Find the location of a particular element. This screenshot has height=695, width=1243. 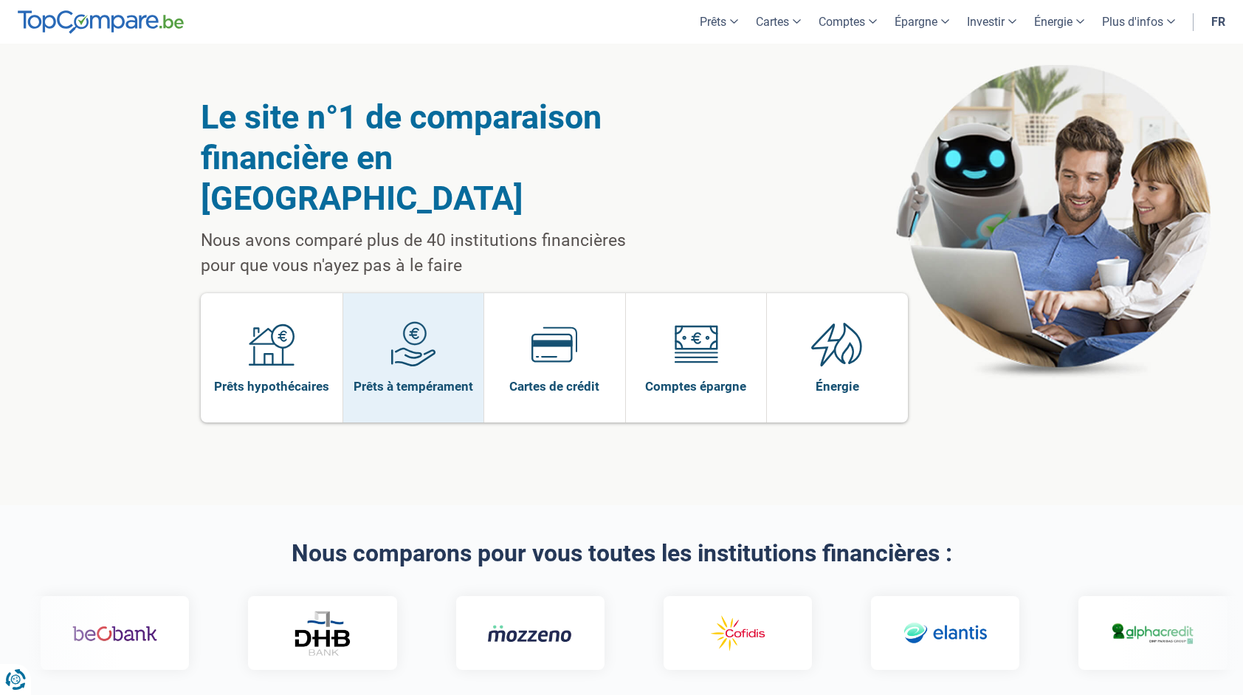

span: Prêts hypothécaires is located at coordinates (272, 386).